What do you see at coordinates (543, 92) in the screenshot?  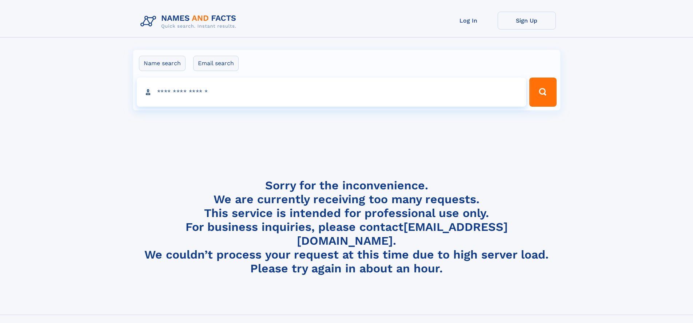 I see `button: Search Button` at bounding box center [543, 92].